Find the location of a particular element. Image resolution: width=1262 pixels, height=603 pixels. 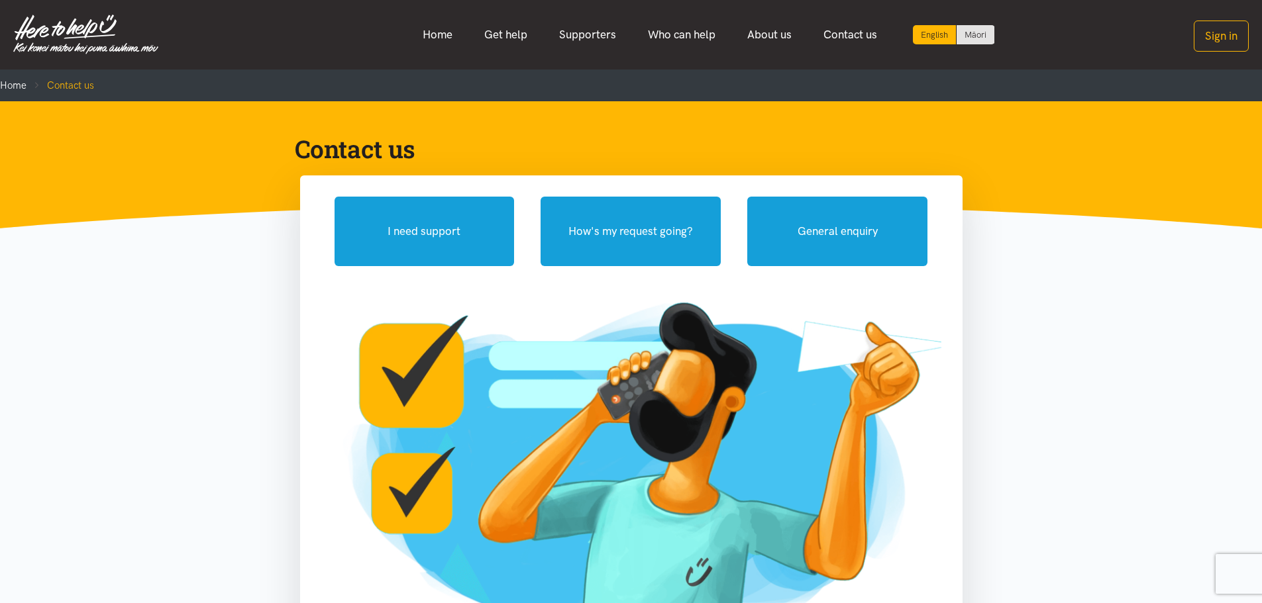

a: Who can help is located at coordinates (681, 34).